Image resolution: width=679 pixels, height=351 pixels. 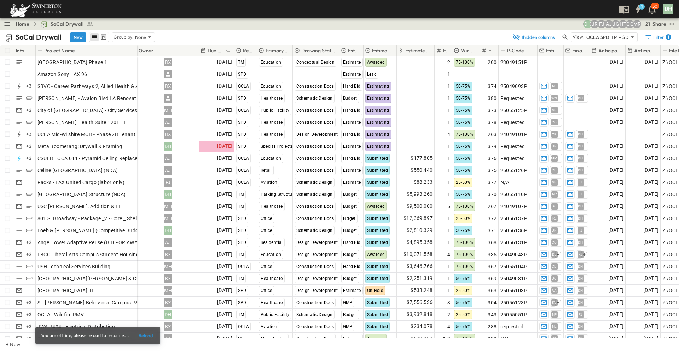 I want to click on span: 372, so click(x=492, y=218).